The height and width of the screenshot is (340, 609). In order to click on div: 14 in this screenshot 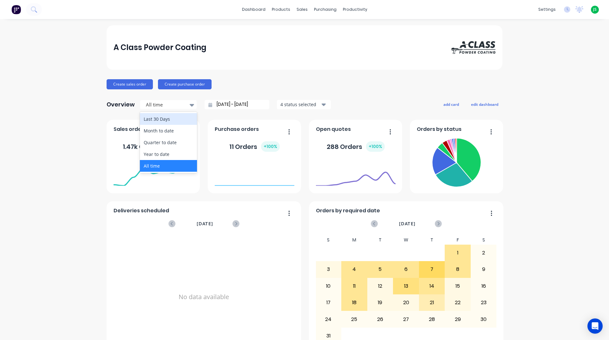, I will do `click(432, 287)`.